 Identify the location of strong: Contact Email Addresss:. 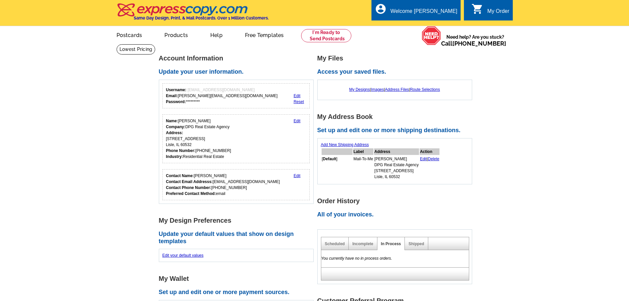
(190, 182).